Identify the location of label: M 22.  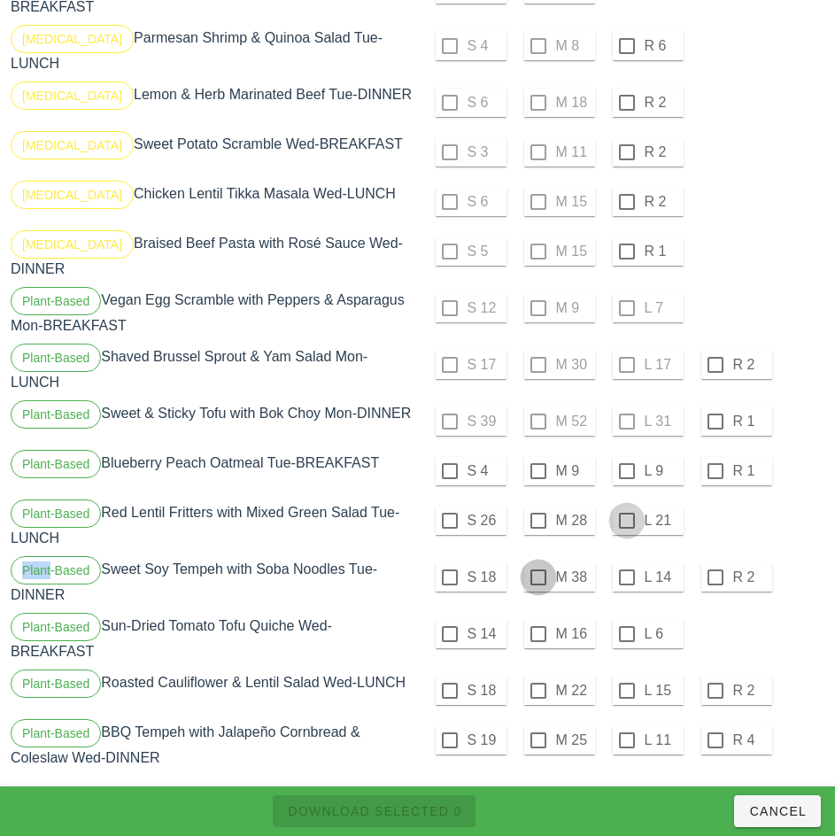
(574, 691).